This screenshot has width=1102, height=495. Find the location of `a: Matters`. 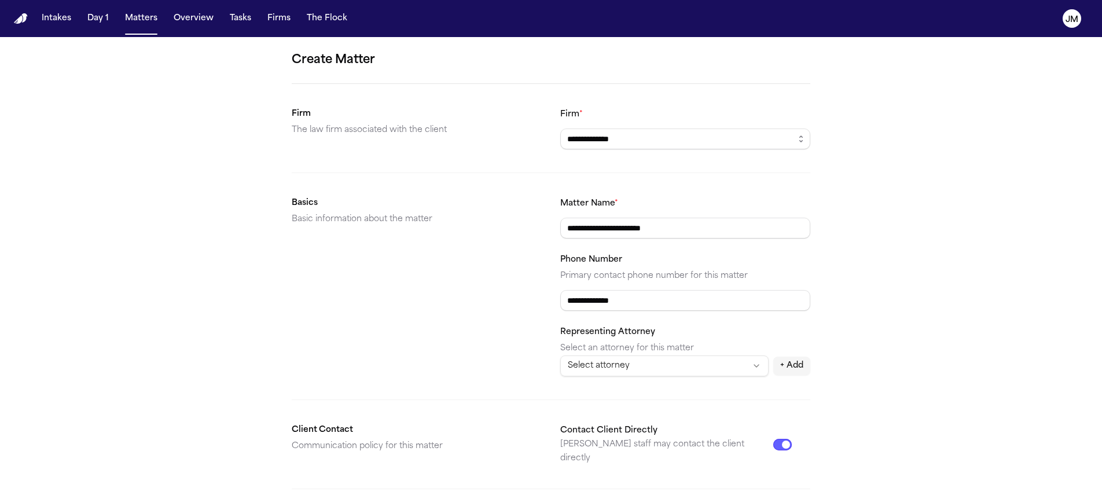

a: Matters is located at coordinates (141, 19).